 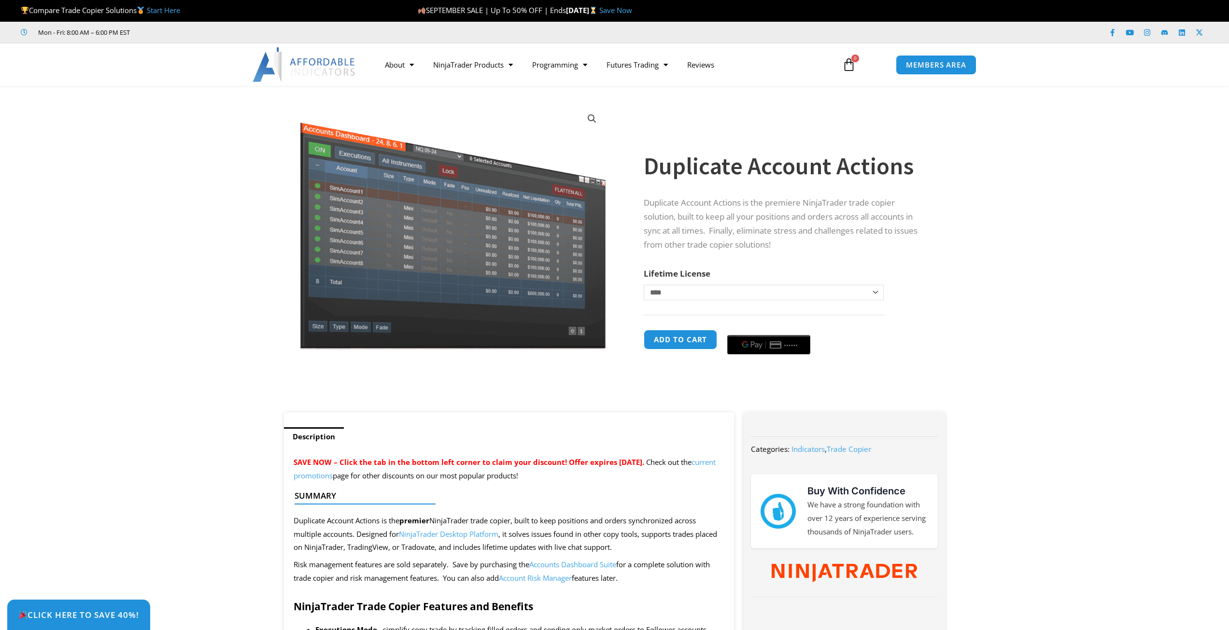 What do you see at coordinates (867, 518) in the screenshot?
I see `p: We have a strong foundation with over 12 years of experience serving thousands of NinjaTrader users.` at bounding box center [867, 518].